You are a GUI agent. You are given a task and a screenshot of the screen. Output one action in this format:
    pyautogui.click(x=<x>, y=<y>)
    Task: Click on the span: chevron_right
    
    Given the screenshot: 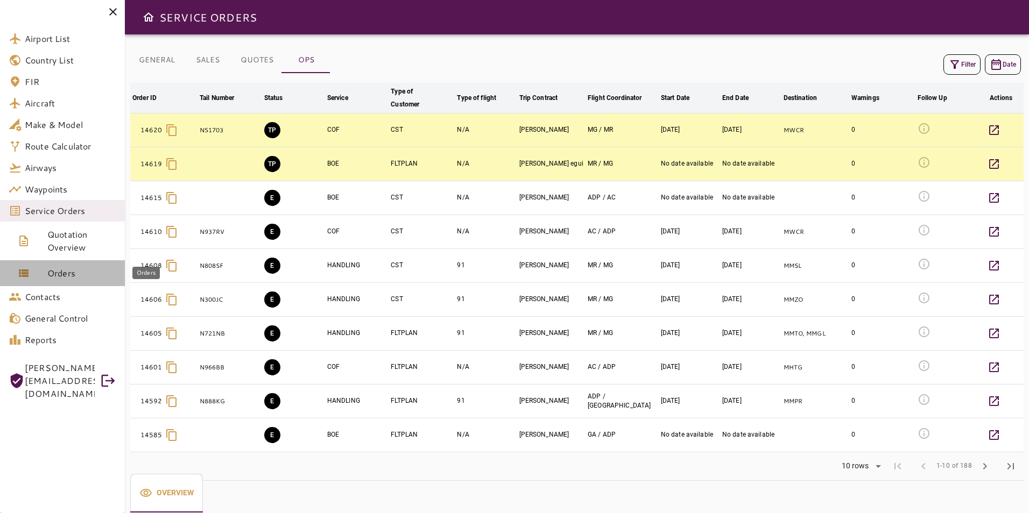 What is the action you would take?
    pyautogui.click(x=984, y=466)
    